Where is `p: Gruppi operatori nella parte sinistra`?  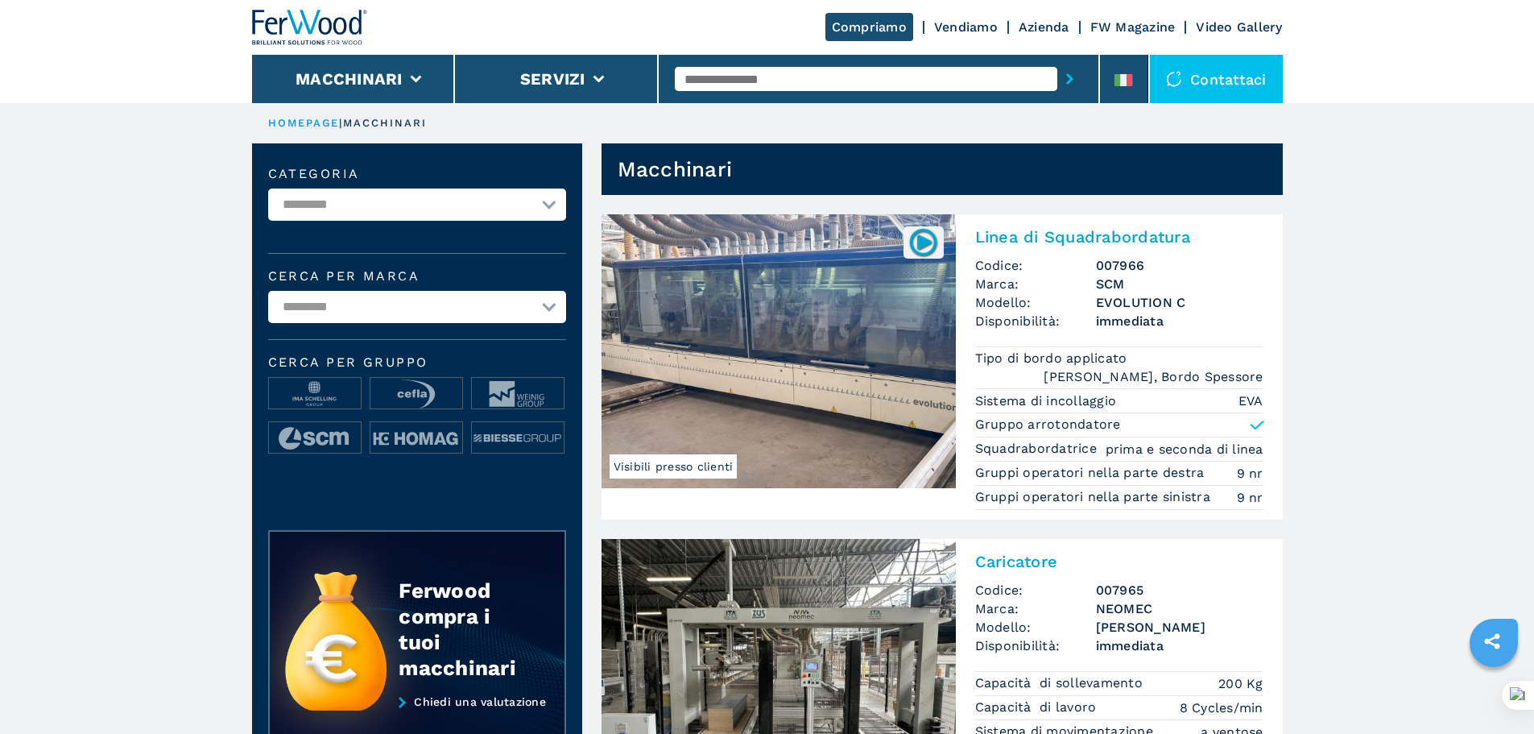
p: Gruppi operatori nella parte sinistra is located at coordinates (1095, 497).